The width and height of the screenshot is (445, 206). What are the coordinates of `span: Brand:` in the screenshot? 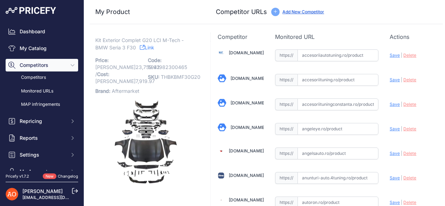 It's located at (103, 91).